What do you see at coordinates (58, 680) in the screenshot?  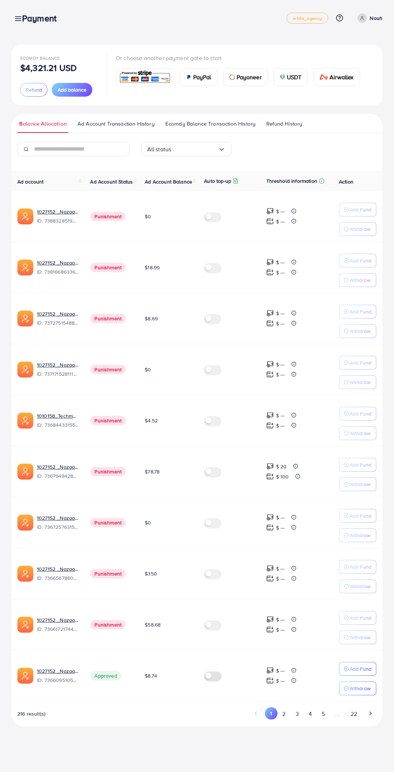 I see `span: ID: 7366095105679261697` at bounding box center [58, 680].